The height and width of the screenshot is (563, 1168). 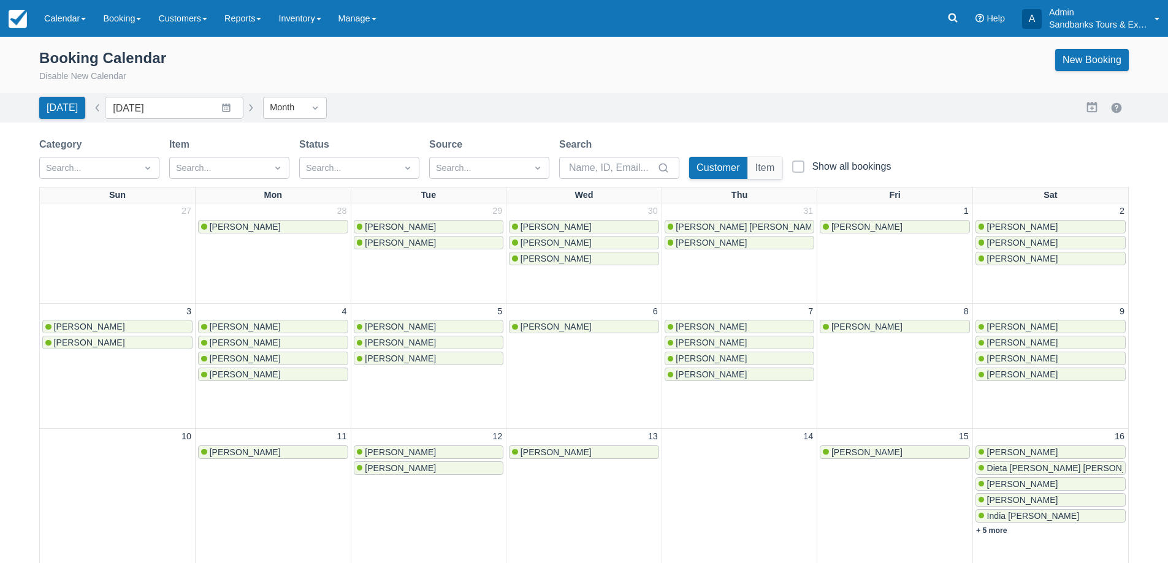 What do you see at coordinates (1098, 25) in the screenshot?
I see `p: Sandbanks Tours & Experiences` at bounding box center [1098, 25].